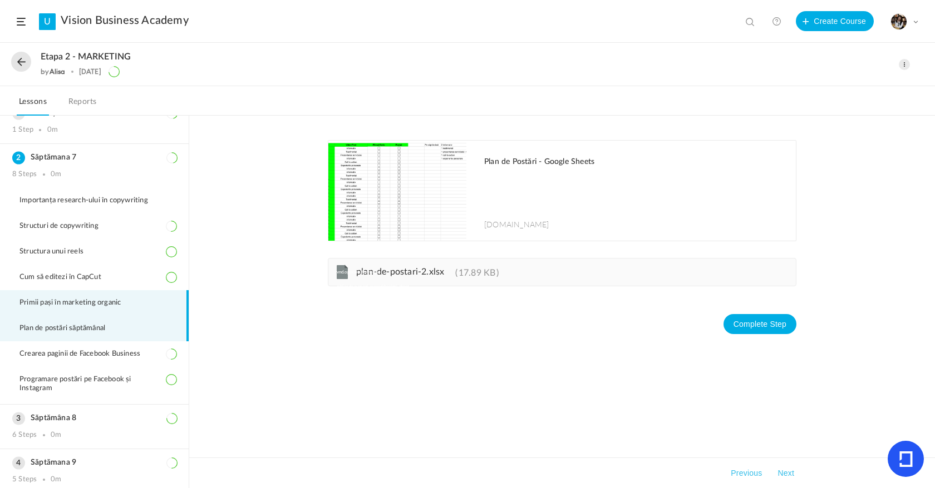 The width and height of the screenshot is (935, 488). Describe the element at coordinates (94, 463) in the screenshot. I see `h3: Săptămana 9` at that location.